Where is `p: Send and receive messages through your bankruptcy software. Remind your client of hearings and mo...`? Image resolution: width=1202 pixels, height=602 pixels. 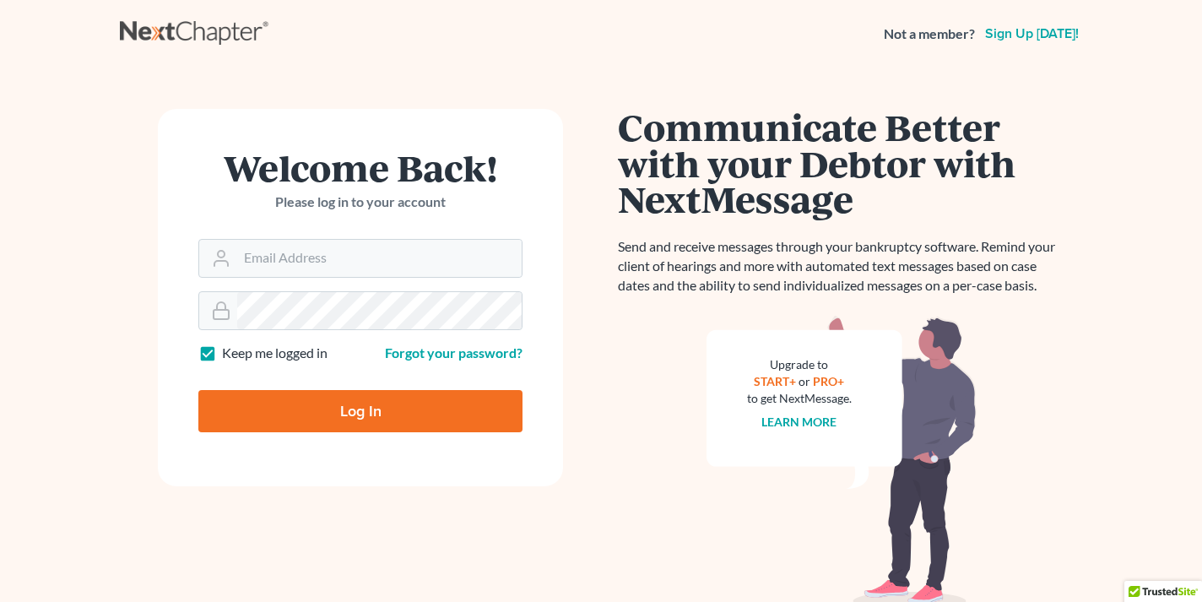 p: Send and receive messages through your bankruptcy software. Remind your client of hearings and mo... is located at coordinates (842, 266).